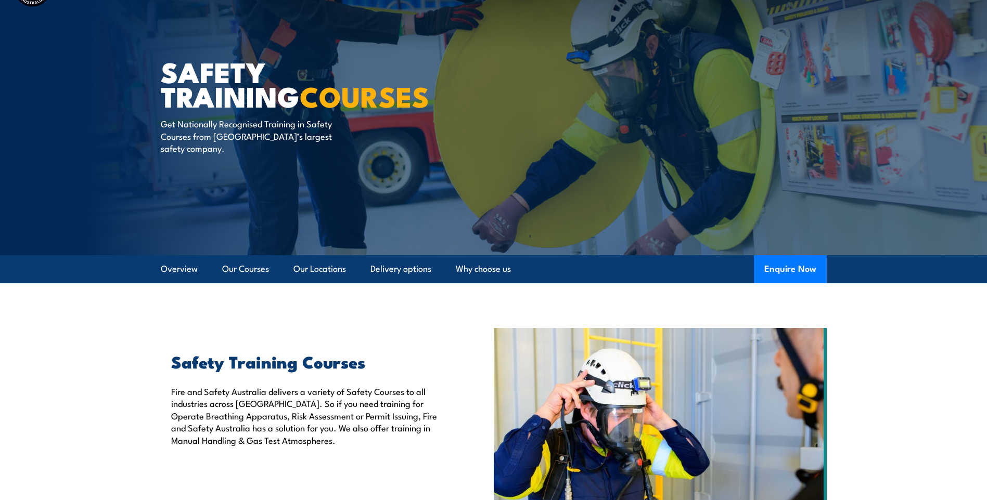 Image resolution: width=987 pixels, height=500 pixels. I want to click on h1: Safety Training, so click(289, 83).